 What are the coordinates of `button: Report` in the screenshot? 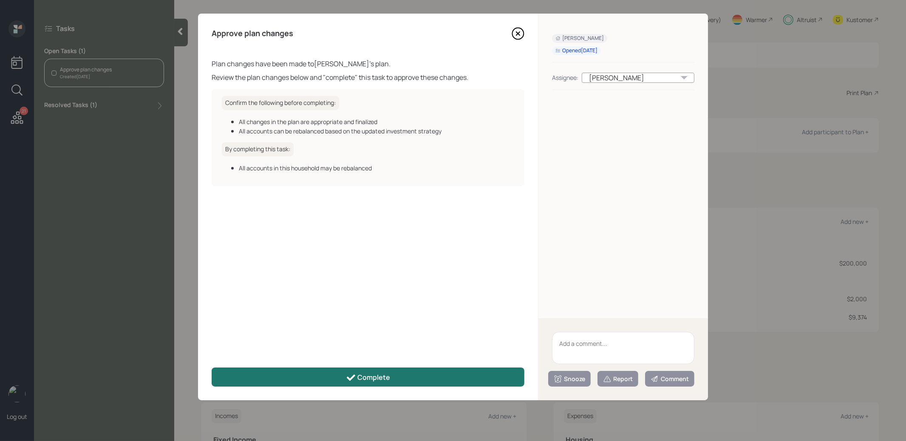 It's located at (618, 379).